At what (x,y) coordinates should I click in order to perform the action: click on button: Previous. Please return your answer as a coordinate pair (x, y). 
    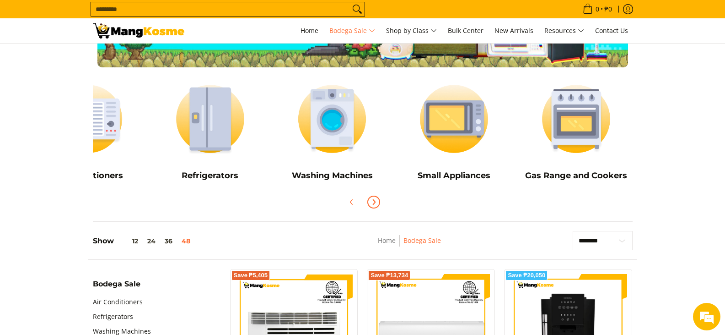
    Looking at the image, I should click on (352, 202).